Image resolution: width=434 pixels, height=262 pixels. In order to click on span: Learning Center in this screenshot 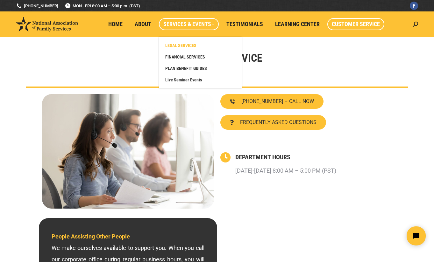, I will do `click(297, 24)`.